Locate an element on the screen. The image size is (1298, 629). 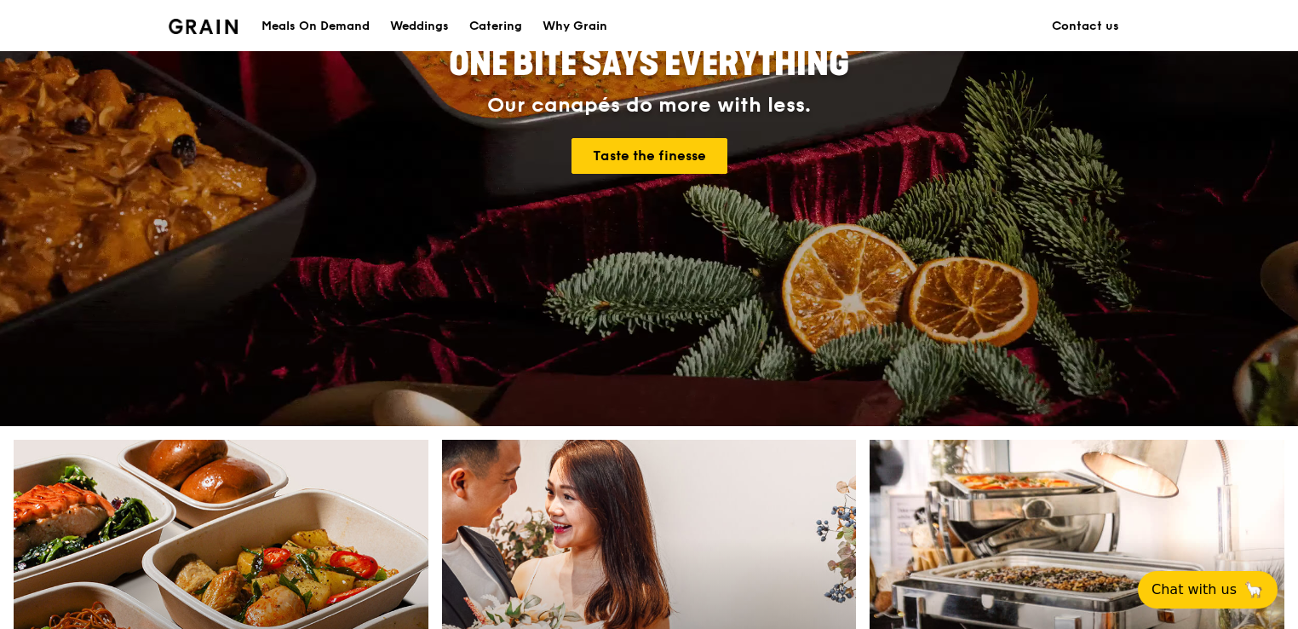
span: ONE BITE SAYS EVERYTHING is located at coordinates (649, 64).